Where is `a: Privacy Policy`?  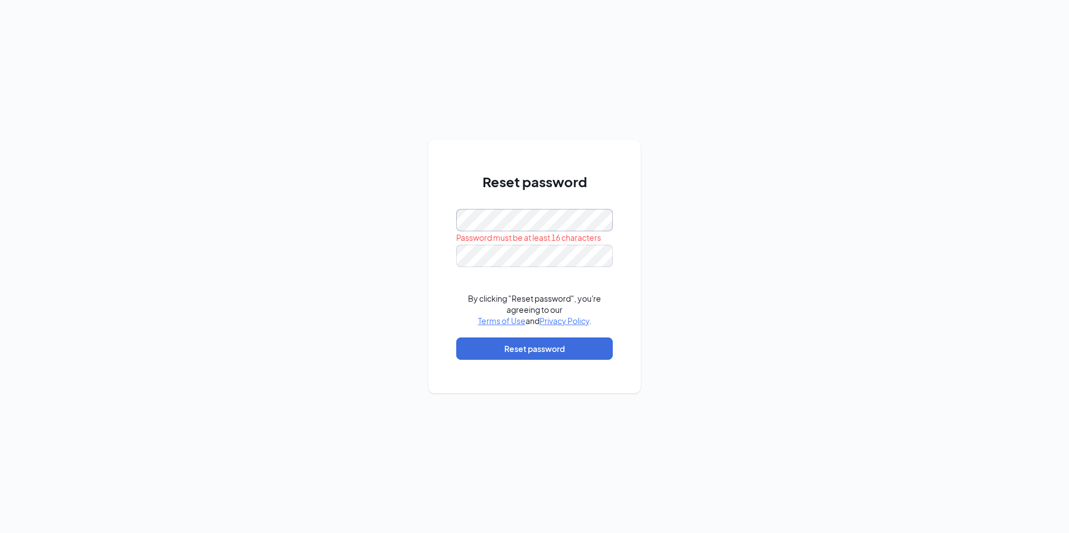 a: Privacy Policy is located at coordinates (564, 321).